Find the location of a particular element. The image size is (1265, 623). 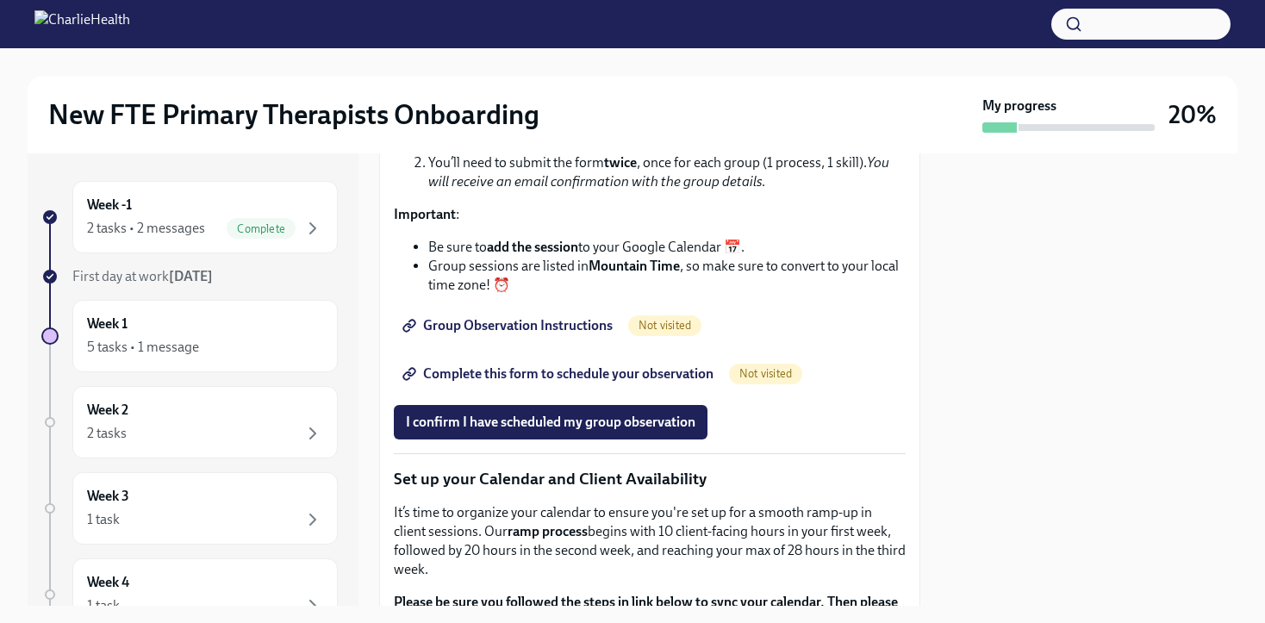

div: 5 tasks • 1 message is located at coordinates (143, 347).